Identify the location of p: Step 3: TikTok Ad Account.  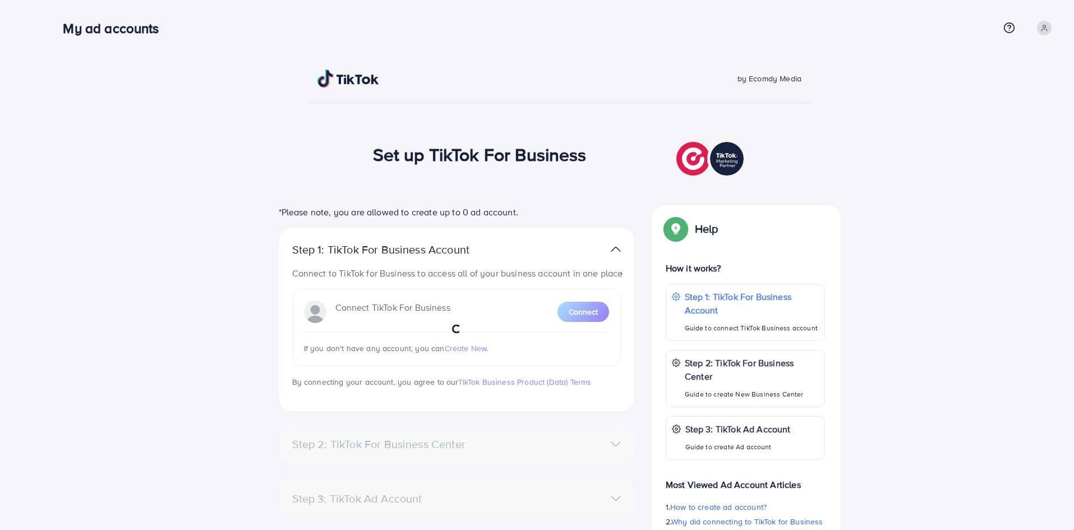
(738, 429).